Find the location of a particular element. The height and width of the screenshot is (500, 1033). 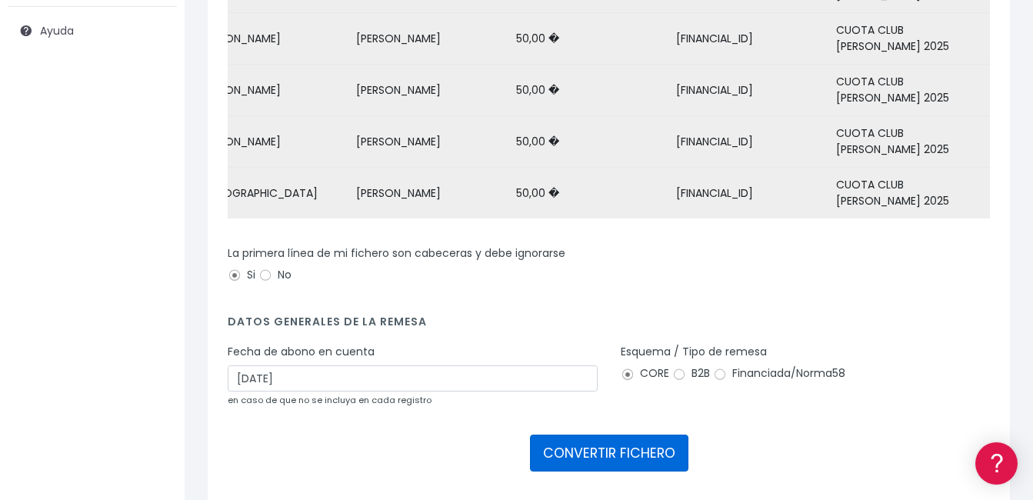

small: en caso de que no se incluya en cada registro is located at coordinates (329, 400).